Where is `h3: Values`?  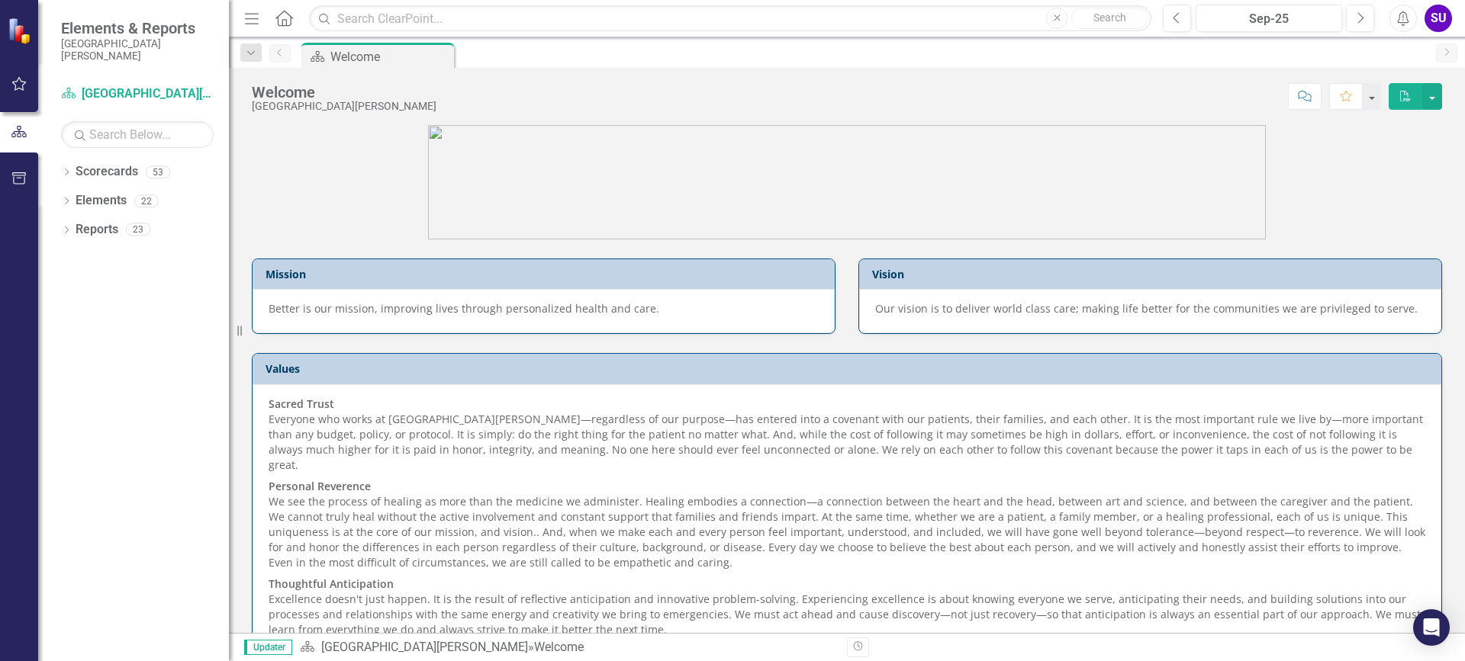
h3: Values is located at coordinates (849, 368).